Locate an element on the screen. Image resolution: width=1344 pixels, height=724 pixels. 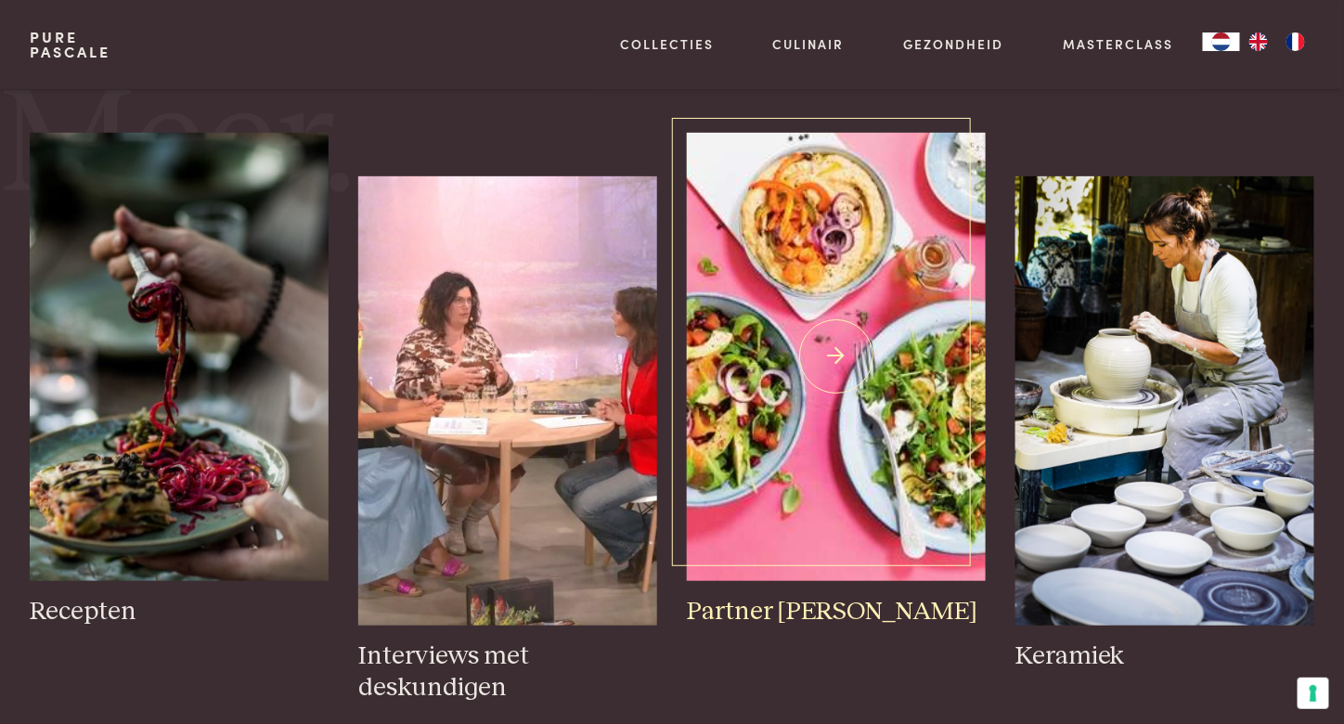
img: pure-pascale-naessens-Interview met Nina Mouton en Jutta Borms over zelfzorg is located at coordinates (508, 400).